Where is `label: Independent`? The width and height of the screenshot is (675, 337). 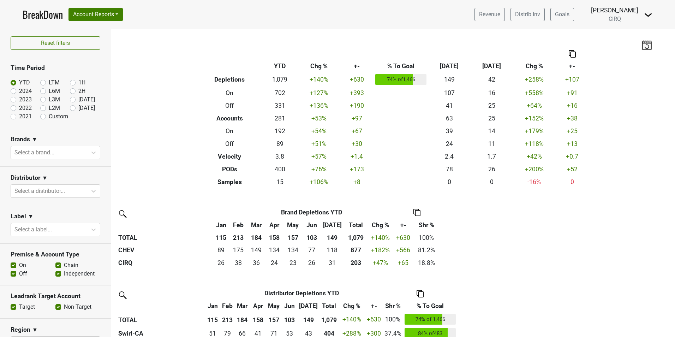
label: Independent is located at coordinates (79, 274).